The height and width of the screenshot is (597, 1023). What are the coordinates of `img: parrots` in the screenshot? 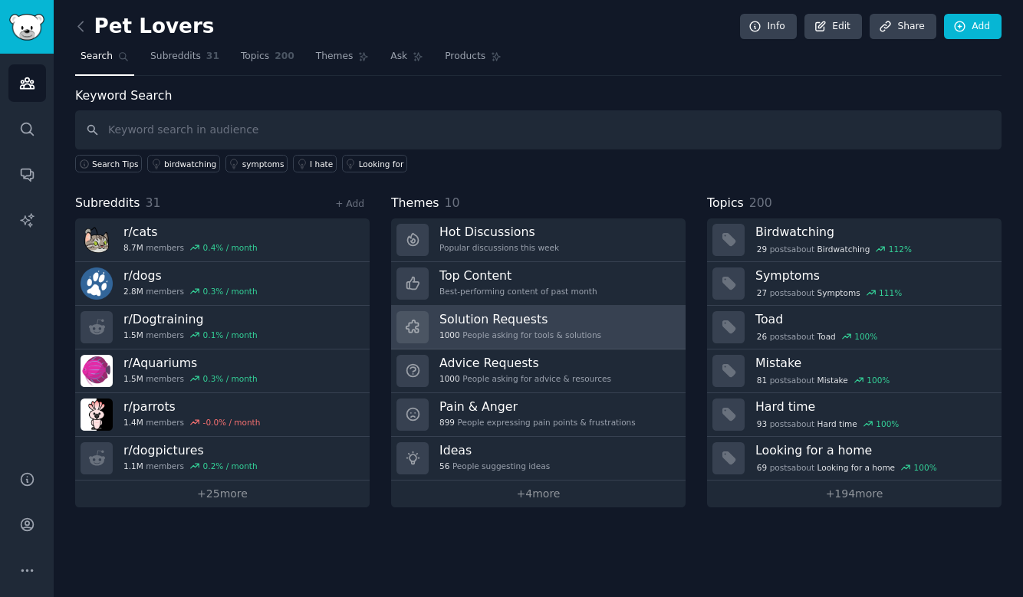 It's located at (97, 415).